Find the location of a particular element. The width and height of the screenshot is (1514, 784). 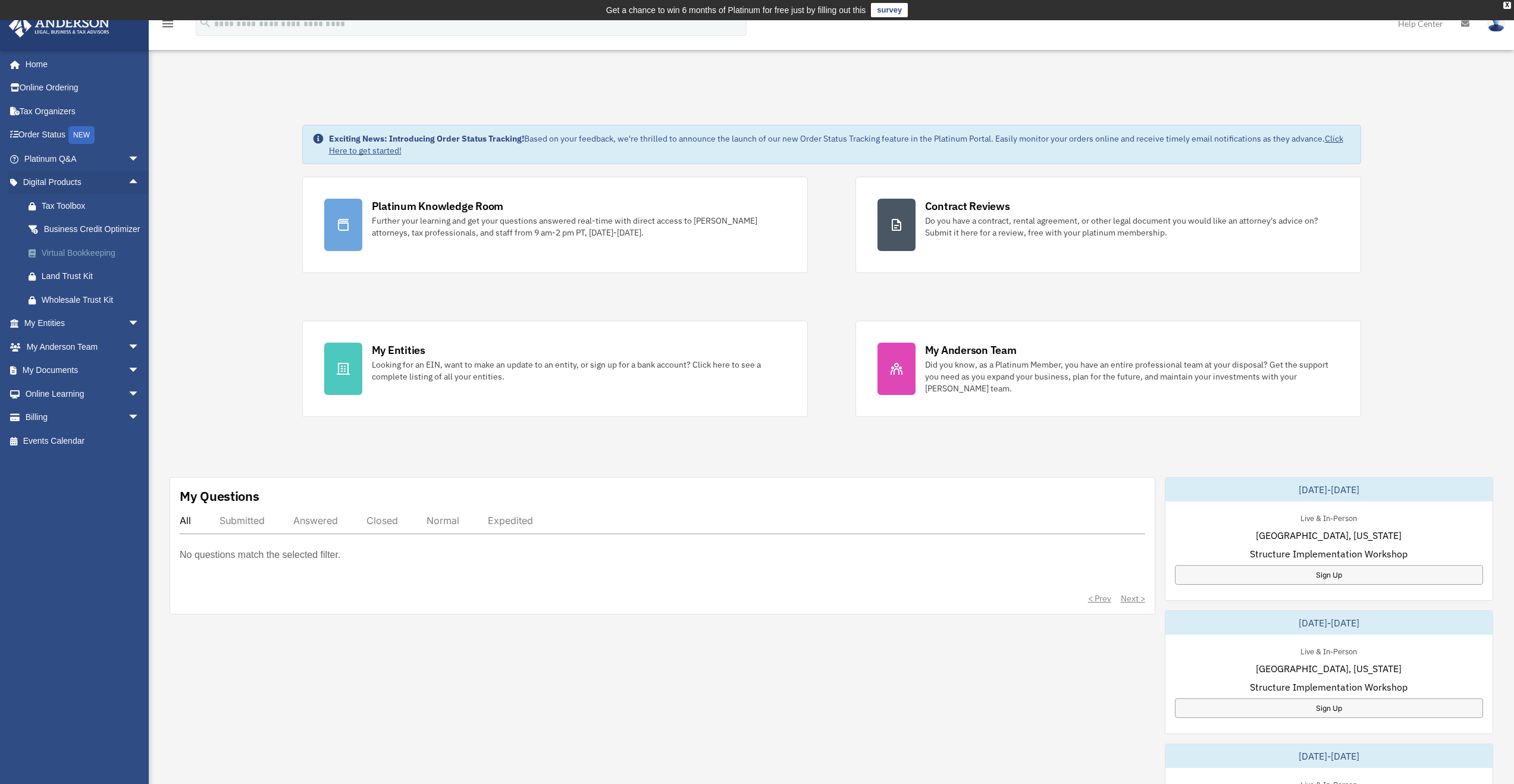

div: Contract Reviews is located at coordinates (967, 206).